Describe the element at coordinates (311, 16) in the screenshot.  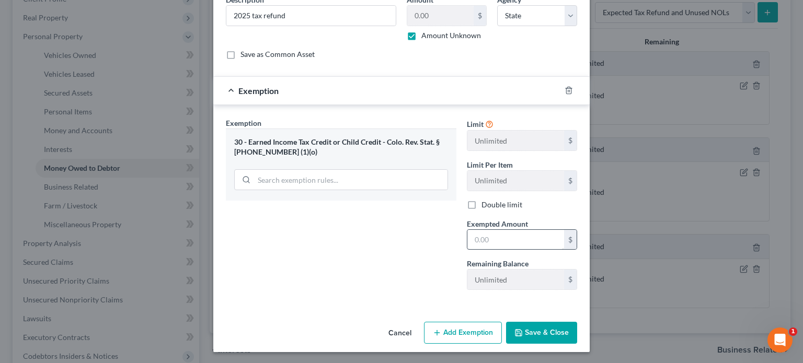
I see `input: Describe...` at that location.